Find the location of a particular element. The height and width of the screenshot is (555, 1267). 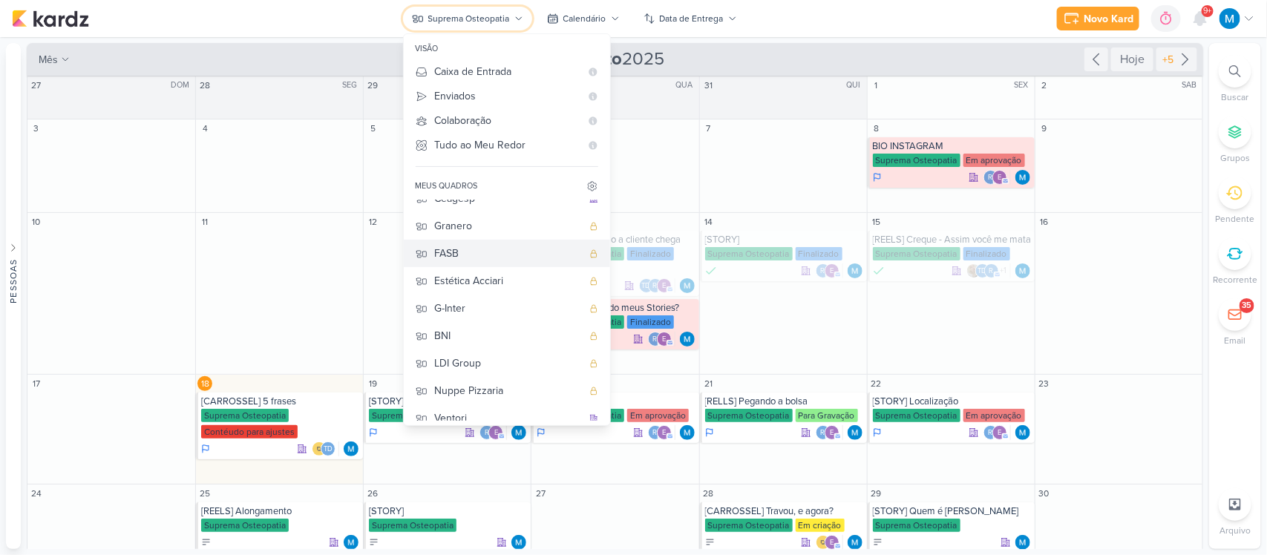

div: QUI is located at coordinates (856, 85).